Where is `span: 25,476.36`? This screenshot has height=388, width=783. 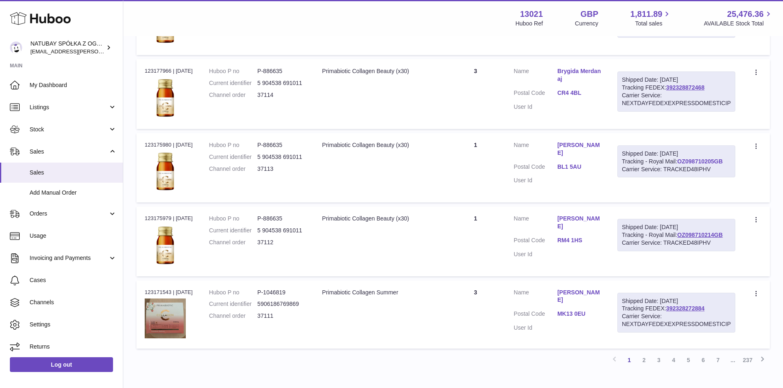
span: 25,476.36 is located at coordinates (745, 14).